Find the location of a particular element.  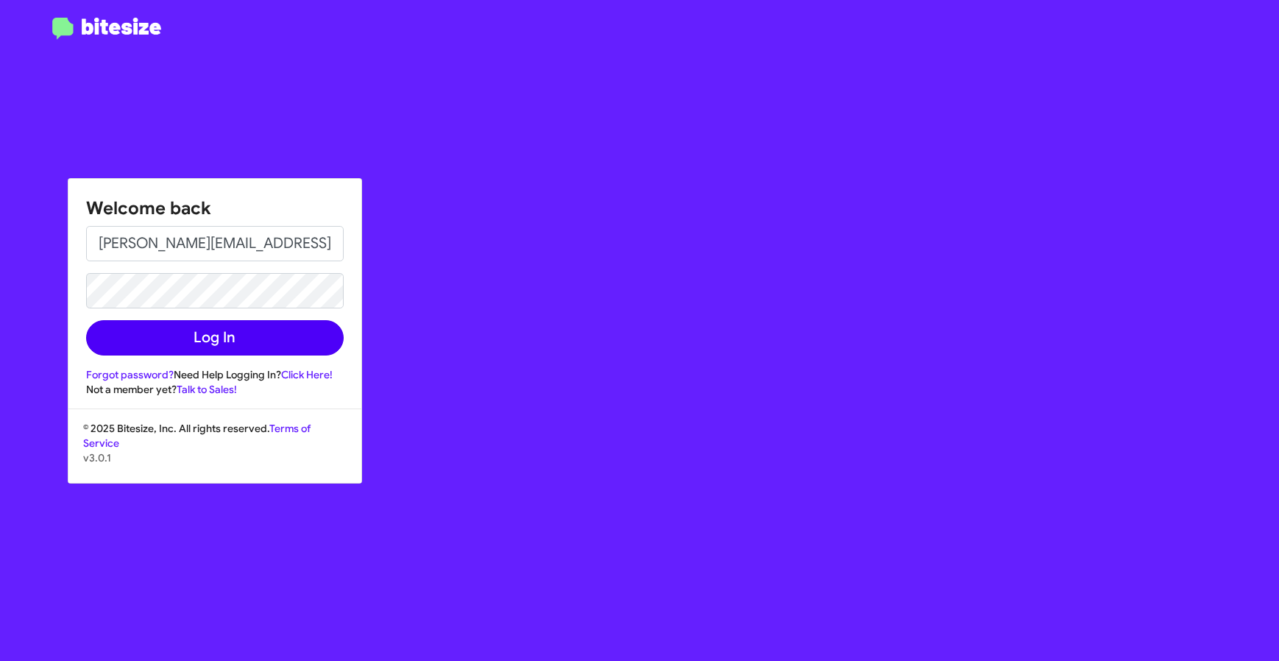

button: Log In is located at coordinates (215, 338).